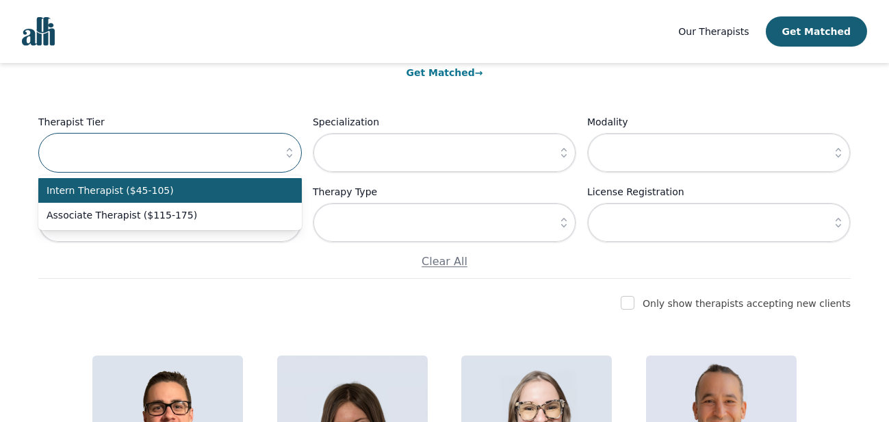 This screenshot has width=889, height=422. Describe the element at coordinates (444, 122) in the screenshot. I see `label: Specialization` at that location.